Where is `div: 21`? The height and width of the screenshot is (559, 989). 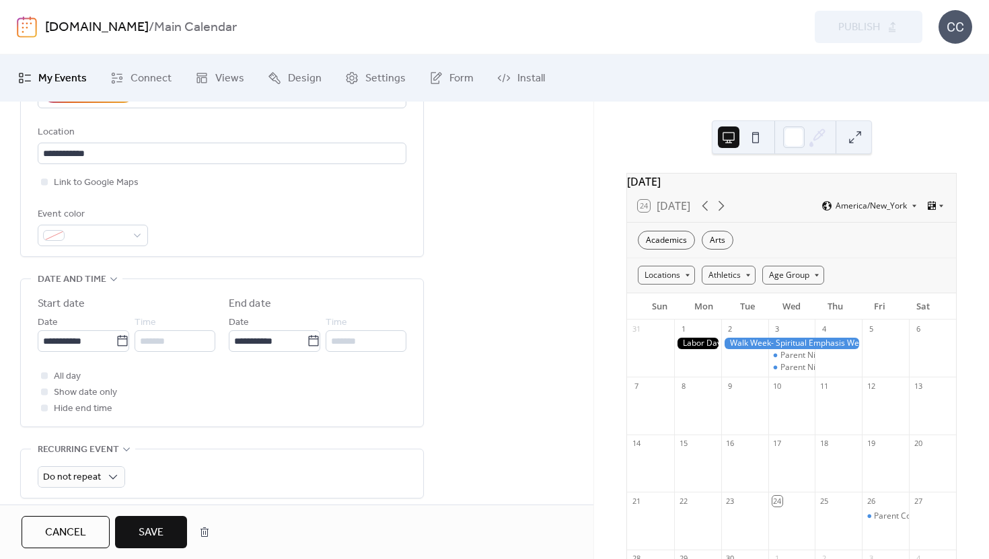 div: 21 is located at coordinates (636, 501).